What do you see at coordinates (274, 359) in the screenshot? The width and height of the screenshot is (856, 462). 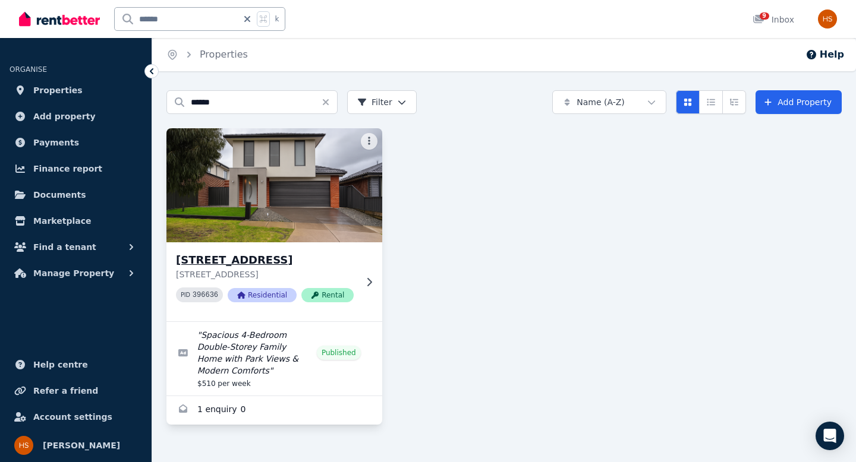 I see `a: Edit listing: Spacious 4-Bedroom Double-Storey Family Home with Park Views & Modern Comforts` at bounding box center [274, 359].